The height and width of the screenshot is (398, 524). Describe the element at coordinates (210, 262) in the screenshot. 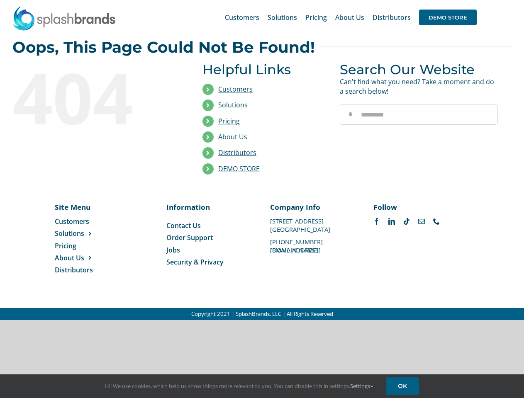

I see `a: Security & Privacy` at that location.